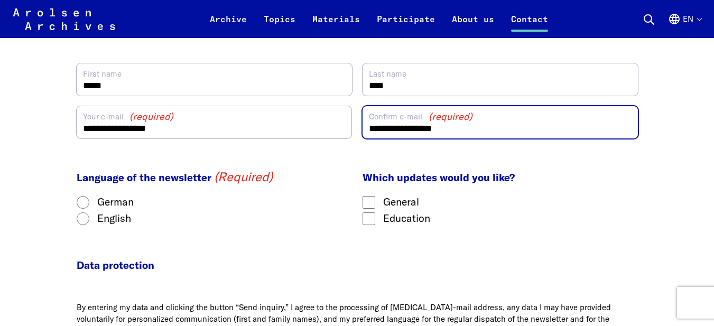 The height and width of the screenshot is (326, 714). Describe the element at coordinates (280, 25) in the screenshot. I see `a: Topics` at that location.